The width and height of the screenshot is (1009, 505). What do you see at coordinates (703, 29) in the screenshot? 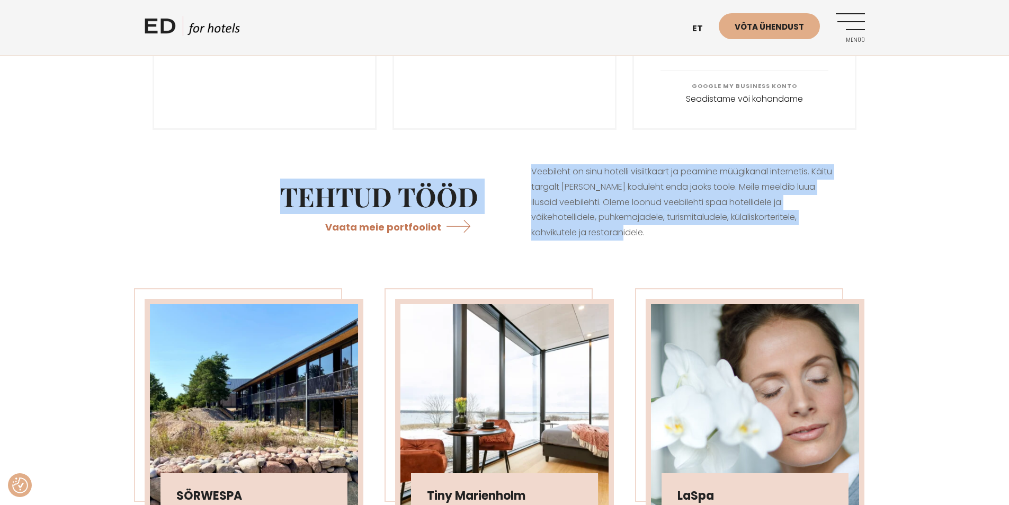
I see `a: et` at bounding box center [703, 29].